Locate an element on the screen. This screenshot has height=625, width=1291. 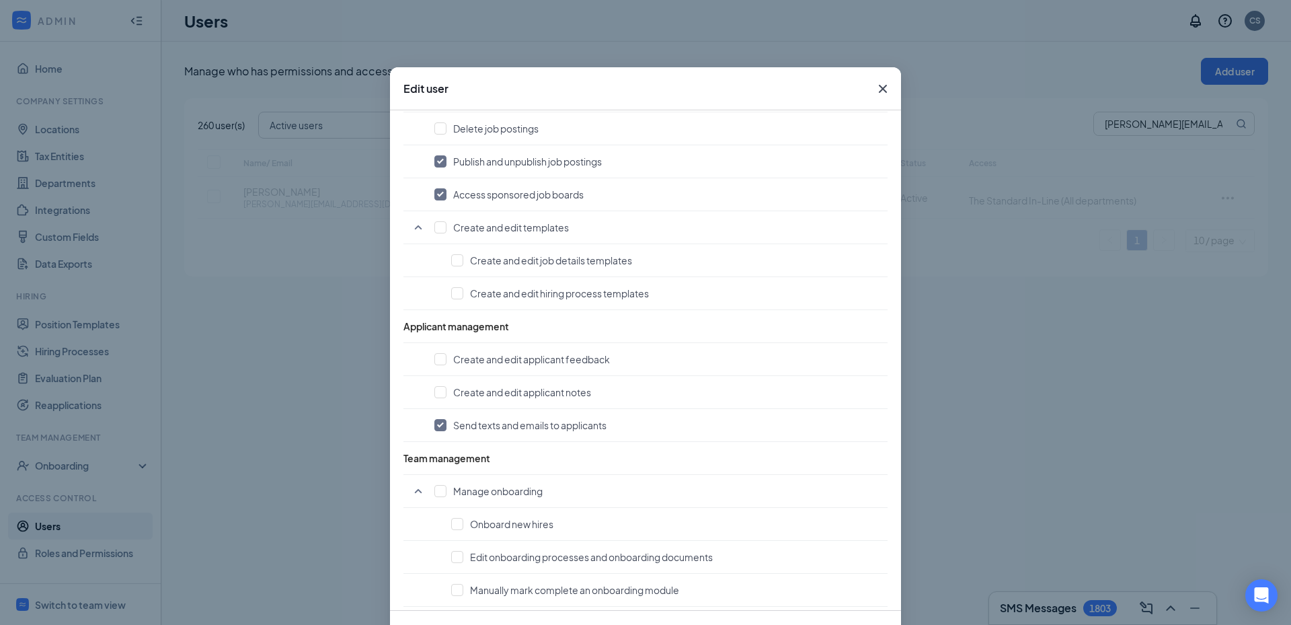
span: Access sponsored job boards is located at coordinates (519, 194).